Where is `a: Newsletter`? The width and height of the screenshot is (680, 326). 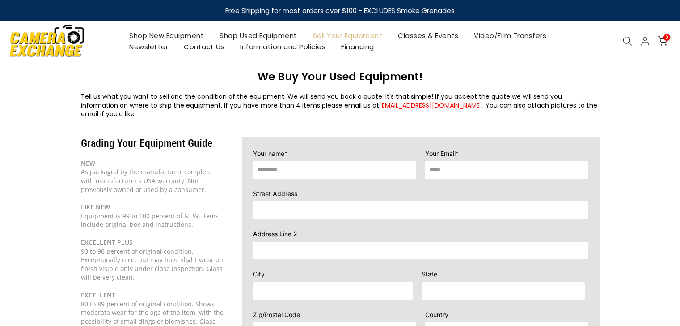
a: Newsletter is located at coordinates (149, 46).